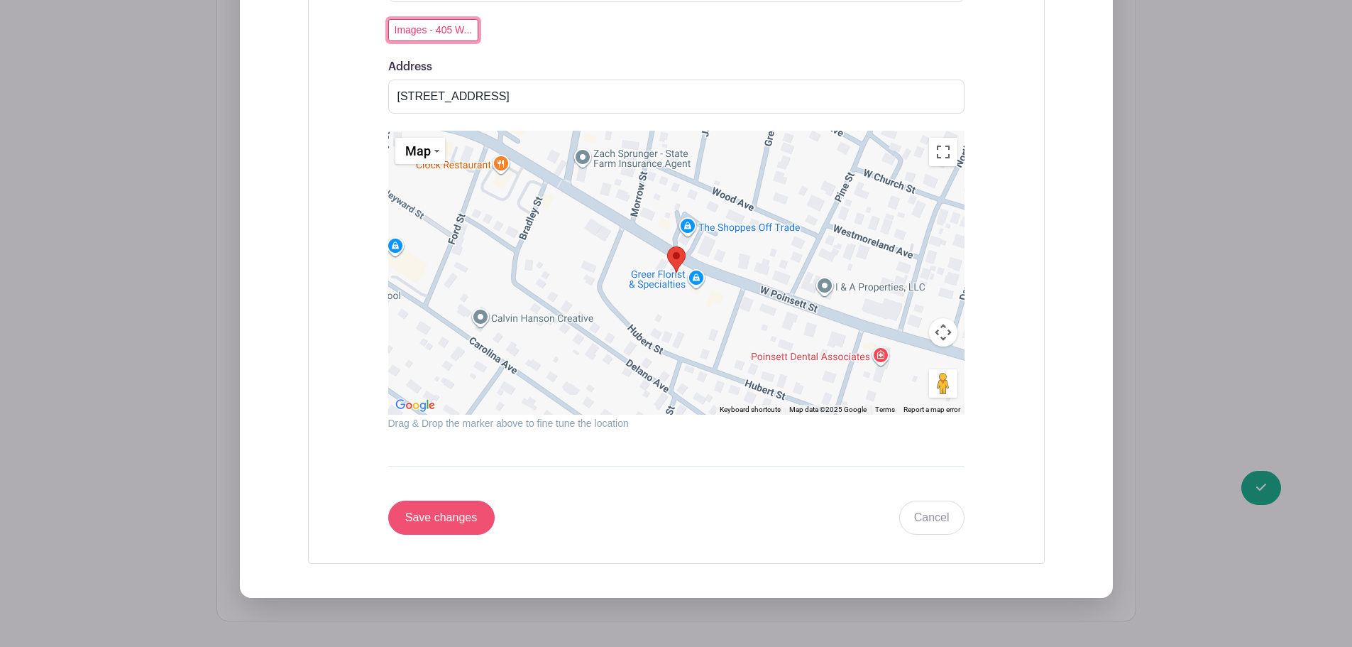 This screenshot has height=647, width=1352. I want to click on a: Cancel, so click(932, 517).